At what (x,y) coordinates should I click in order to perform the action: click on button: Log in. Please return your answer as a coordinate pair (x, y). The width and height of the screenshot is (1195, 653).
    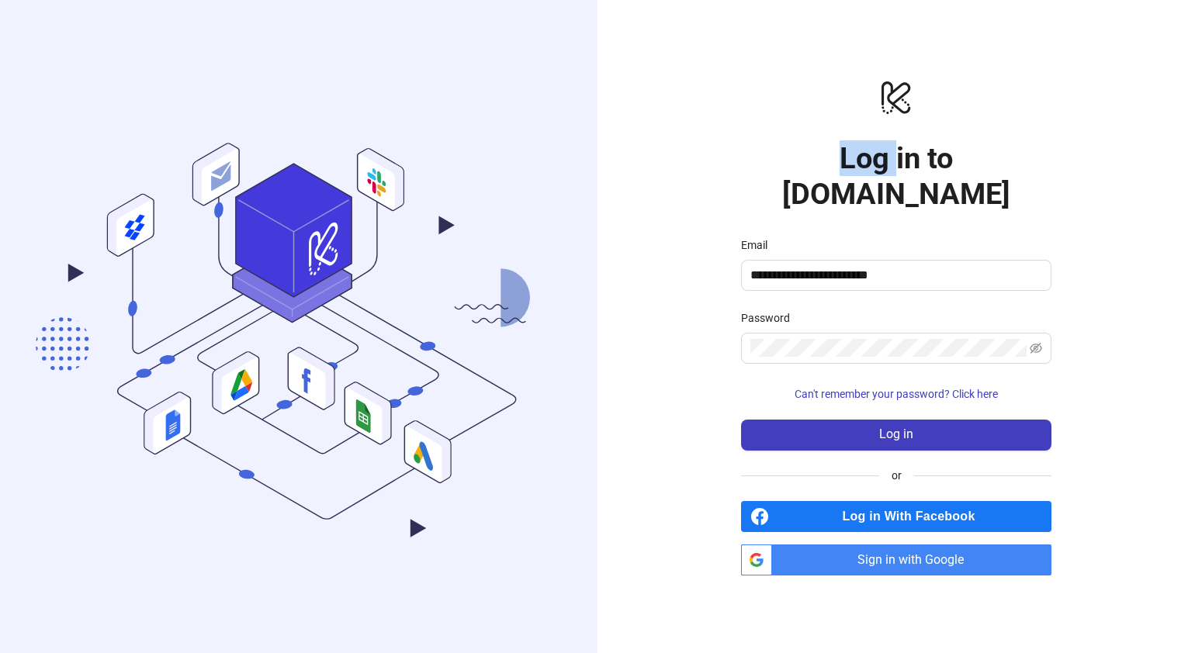
    Looking at the image, I should click on (896, 435).